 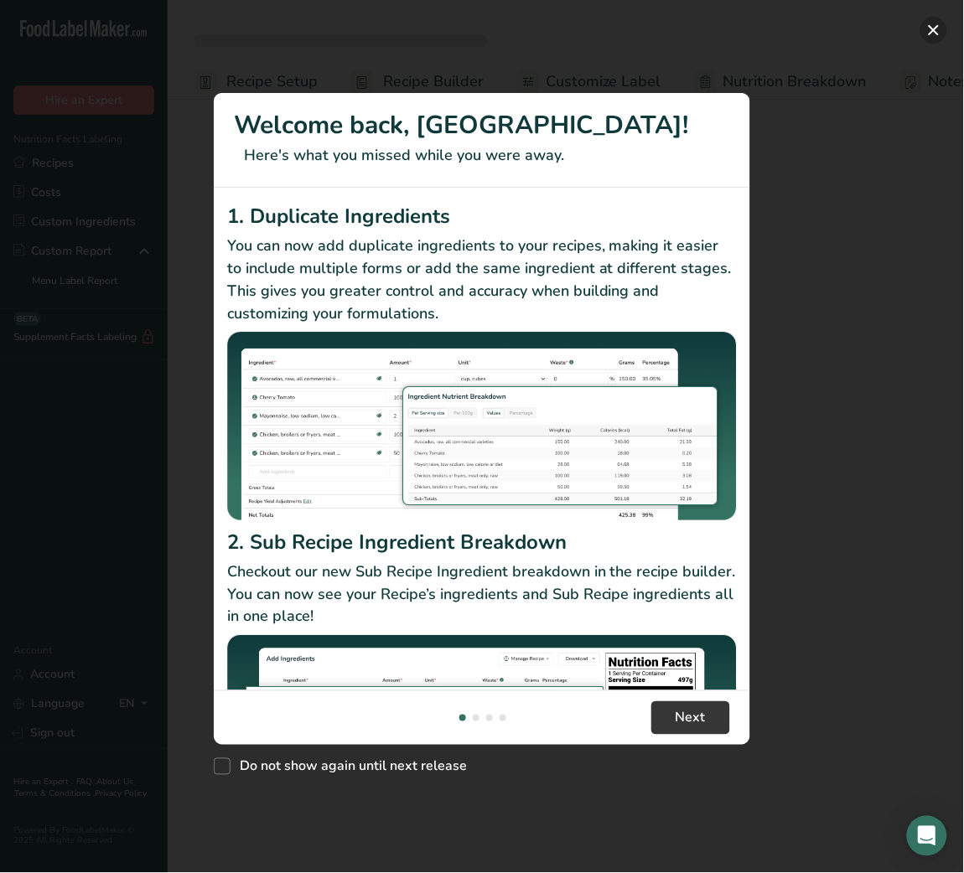 I want to click on span: Do not show again until next release, so click(x=349, y=767).